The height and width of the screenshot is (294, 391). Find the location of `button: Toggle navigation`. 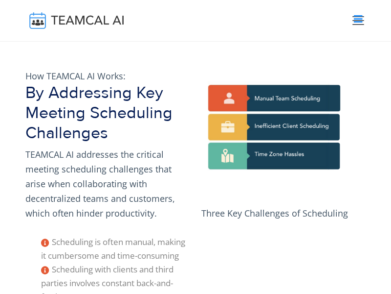

button: Toggle navigation is located at coordinates (359, 21).